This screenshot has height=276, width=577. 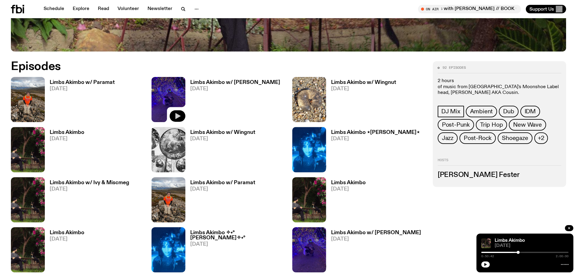 I want to click on a: Trip Hop, so click(x=491, y=125).